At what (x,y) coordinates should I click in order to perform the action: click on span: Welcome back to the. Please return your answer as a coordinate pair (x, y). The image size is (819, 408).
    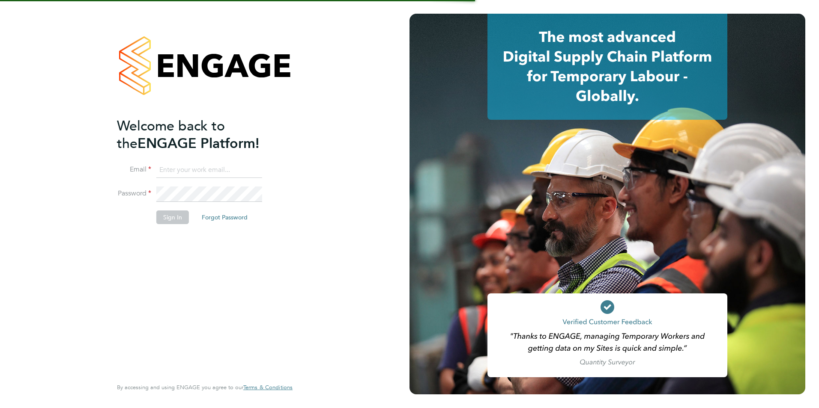
    Looking at the image, I should click on (171, 135).